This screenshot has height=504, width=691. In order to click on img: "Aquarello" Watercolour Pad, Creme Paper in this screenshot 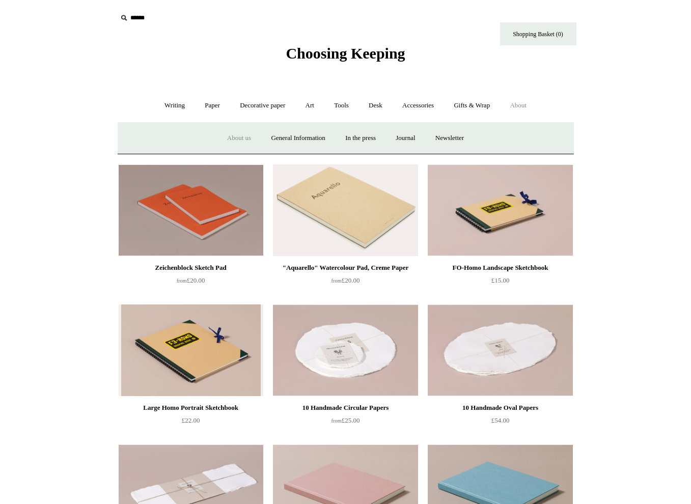, I will do `click(345, 210)`.